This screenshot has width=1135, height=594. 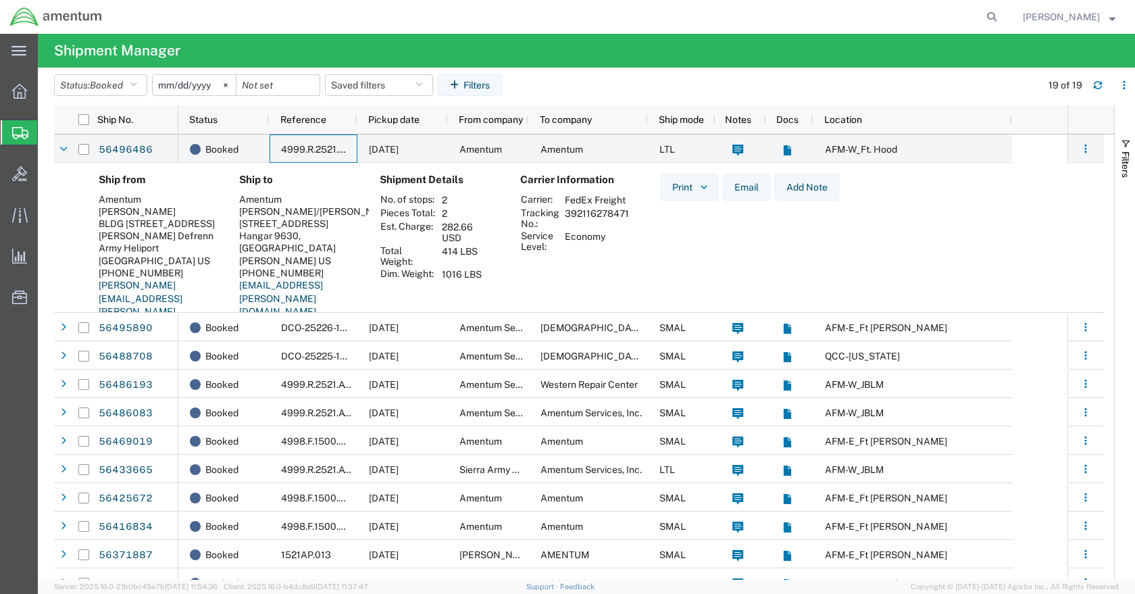 What do you see at coordinates (543, 586) in the screenshot?
I see `a: Support` at bounding box center [543, 586].